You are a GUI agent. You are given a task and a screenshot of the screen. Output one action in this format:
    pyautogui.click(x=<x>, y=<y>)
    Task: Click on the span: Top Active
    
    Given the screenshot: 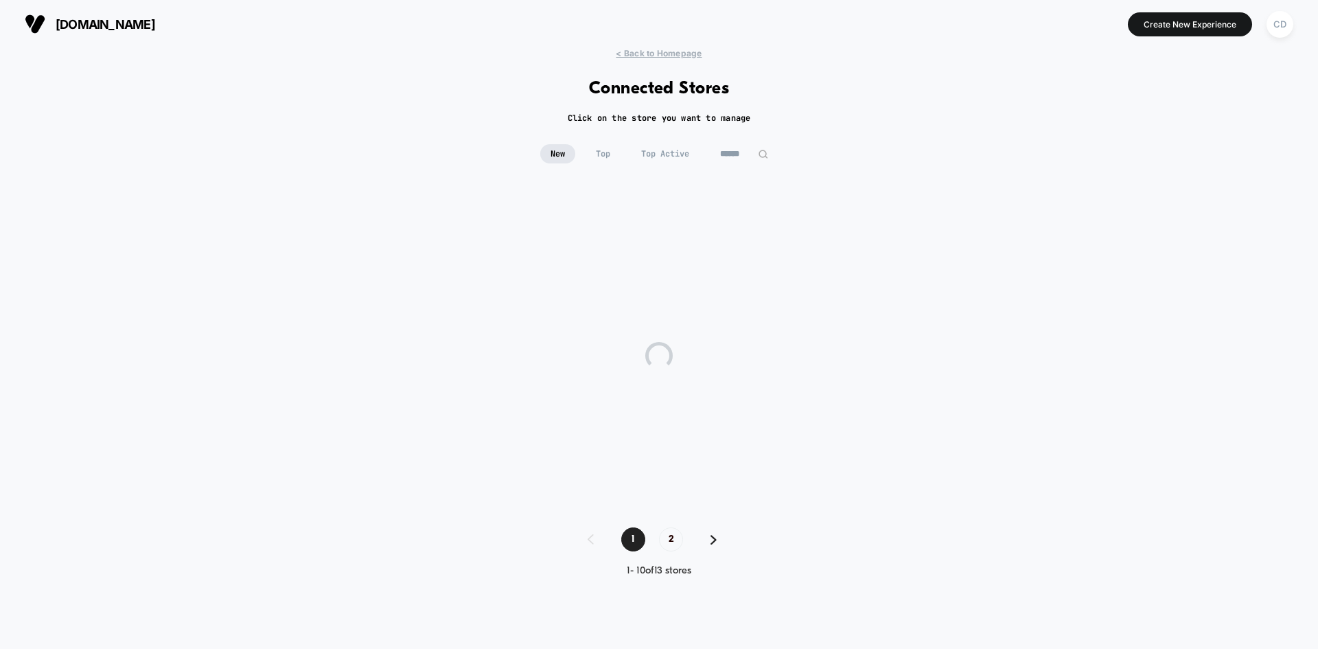 What is the action you would take?
    pyautogui.click(x=665, y=154)
    